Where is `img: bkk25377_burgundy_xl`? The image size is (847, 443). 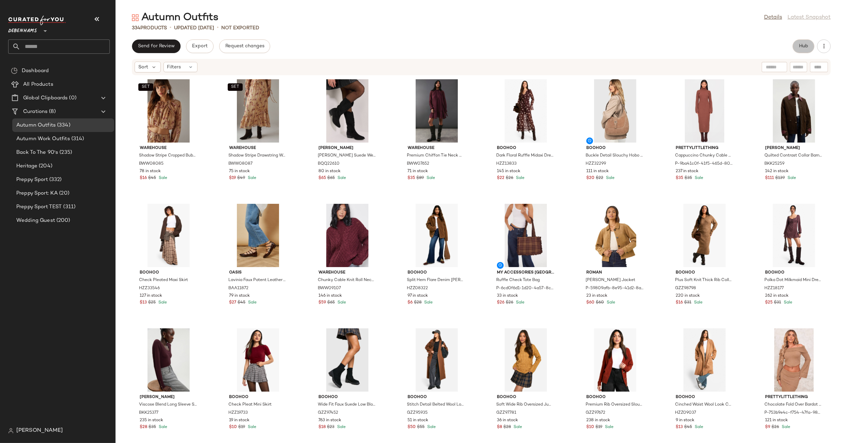
img: bkk25377_burgundy_xl is located at coordinates (169, 360).